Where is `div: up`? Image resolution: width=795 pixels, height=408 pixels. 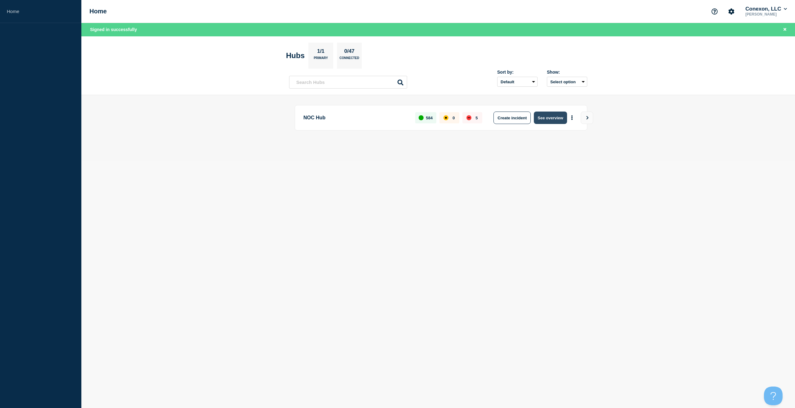 div: up is located at coordinates (421, 118).